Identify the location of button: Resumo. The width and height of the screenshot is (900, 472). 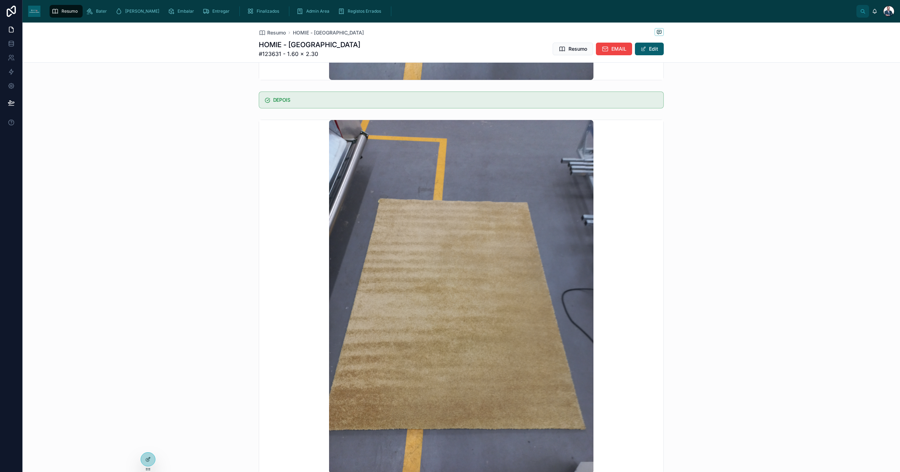
(573, 49).